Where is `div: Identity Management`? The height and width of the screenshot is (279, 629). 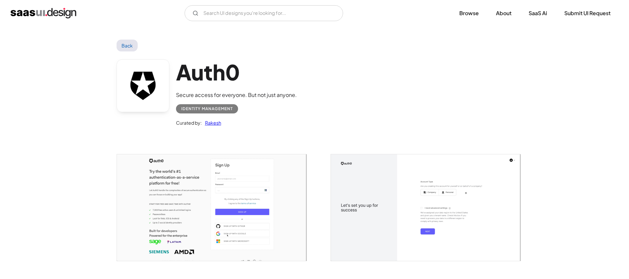 div: Identity Management is located at coordinates (207, 109).